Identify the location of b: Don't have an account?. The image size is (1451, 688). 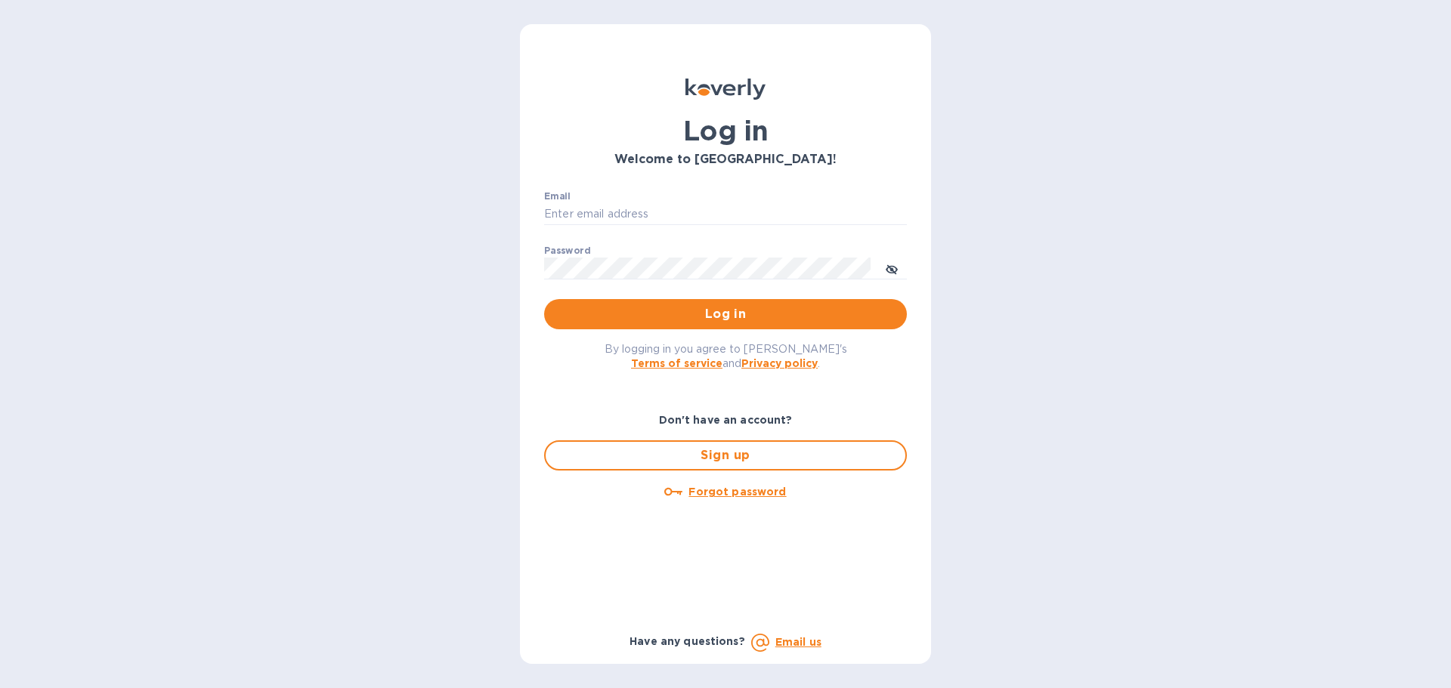
(726, 420).